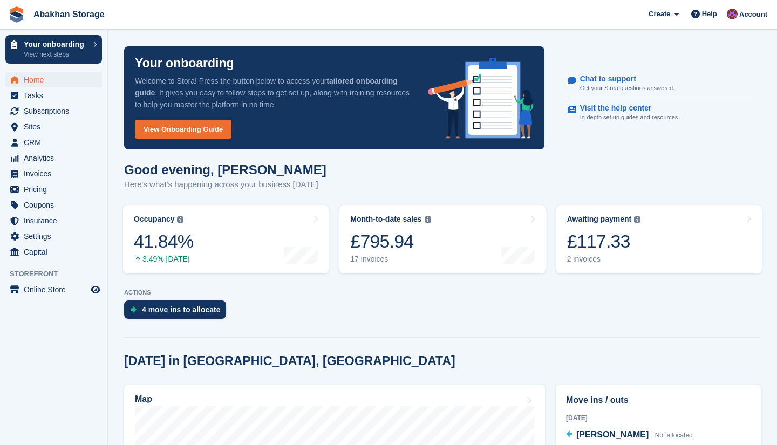 The height and width of the screenshot is (445, 777). I want to click on a: Your onboarding View next steps, so click(53, 49).